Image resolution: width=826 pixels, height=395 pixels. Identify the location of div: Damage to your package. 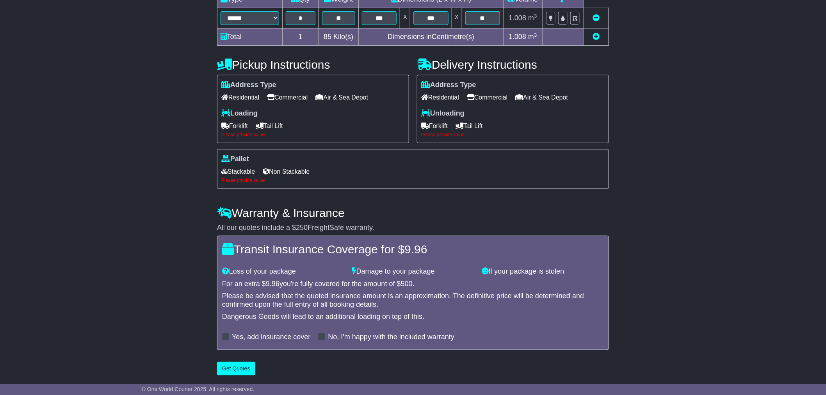
(413, 272).